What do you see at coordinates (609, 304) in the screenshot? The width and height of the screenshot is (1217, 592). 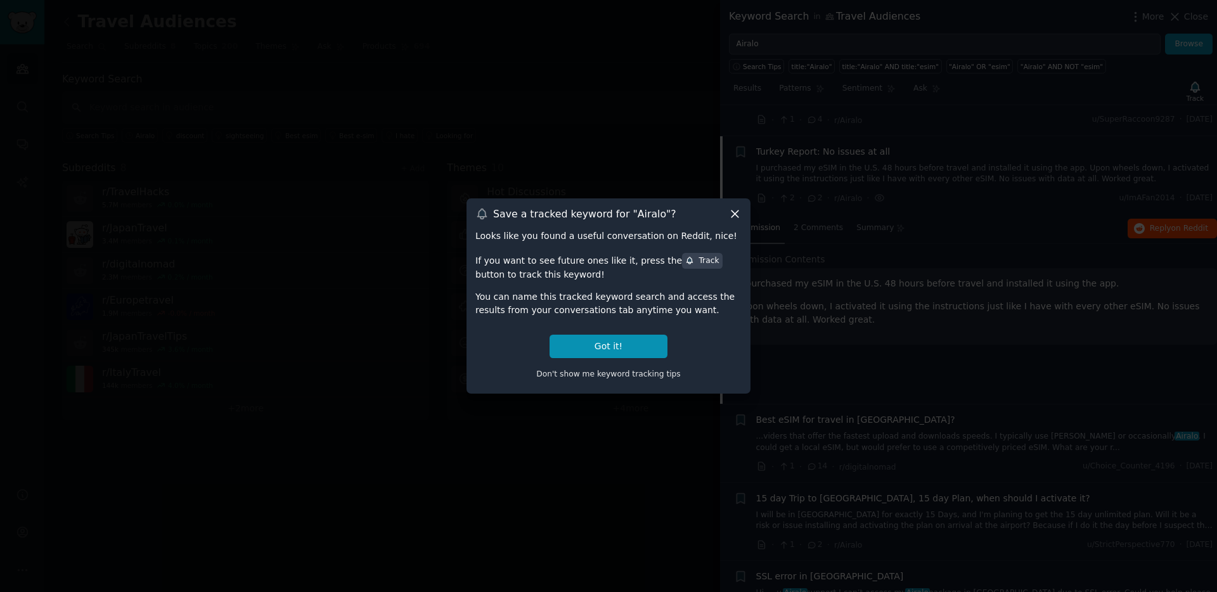 I see `div: You can name this tracked keyword search and access the results from your conversations tab anyti...` at bounding box center [609, 304].